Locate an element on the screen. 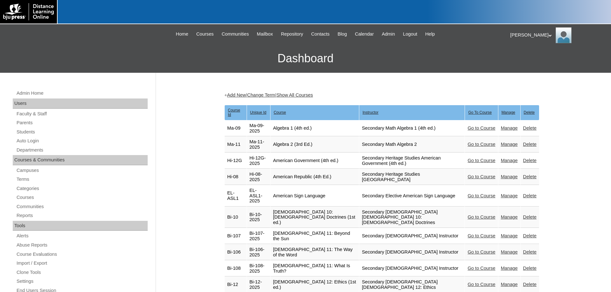 This screenshot has height=292, width=611. u: Course is located at coordinates (280, 113).